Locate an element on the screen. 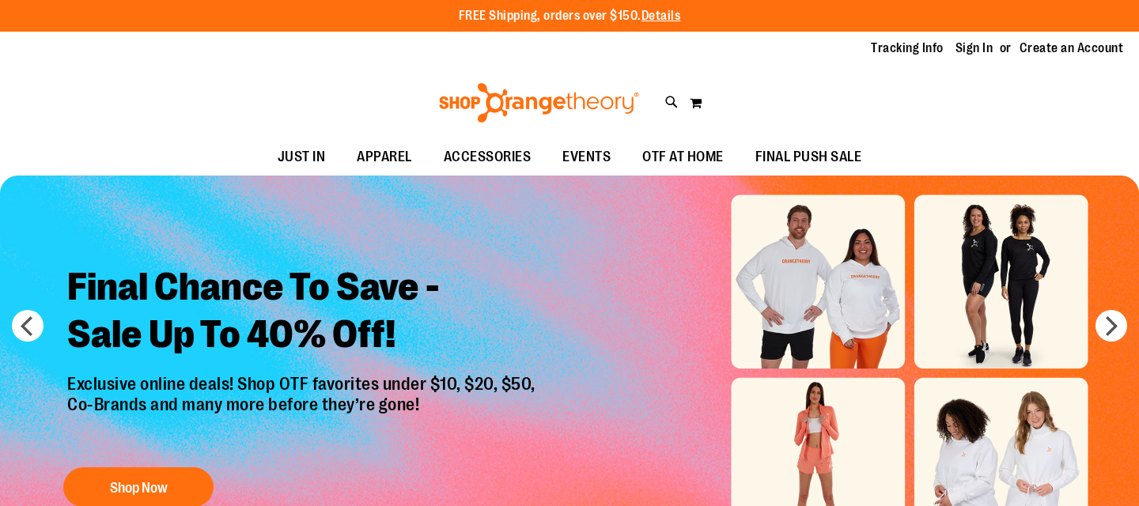 The image size is (1139, 506). a: OTF AT HOME is located at coordinates (683, 157).